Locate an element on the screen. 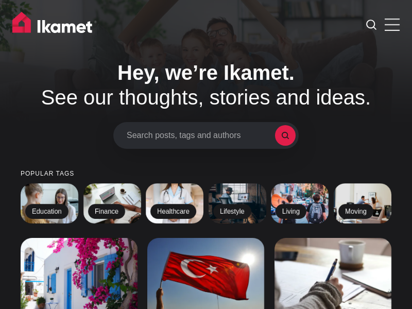 The image size is (412, 309). a: Education is located at coordinates (49, 203).